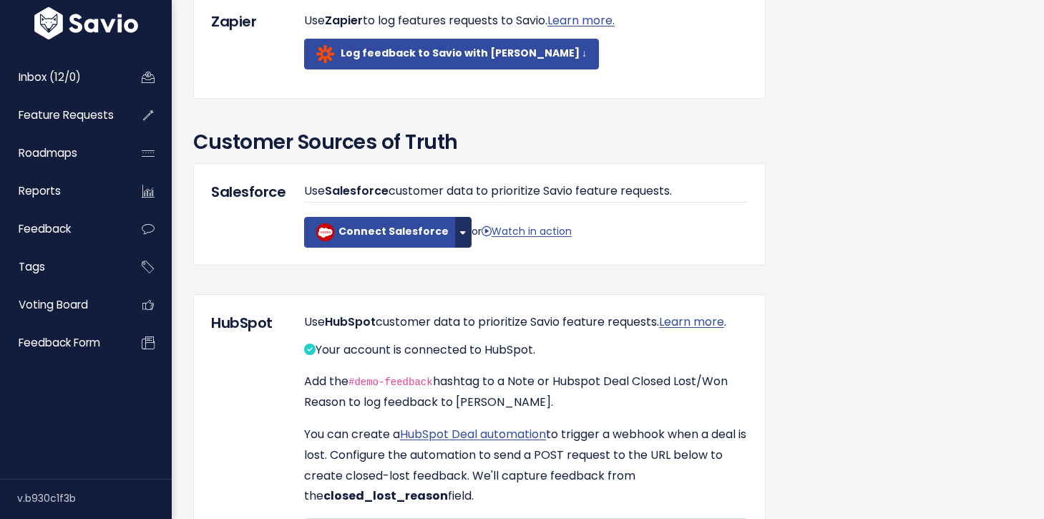 The height and width of the screenshot is (519, 1044). I want to click on span: Tags, so click(31, 266).